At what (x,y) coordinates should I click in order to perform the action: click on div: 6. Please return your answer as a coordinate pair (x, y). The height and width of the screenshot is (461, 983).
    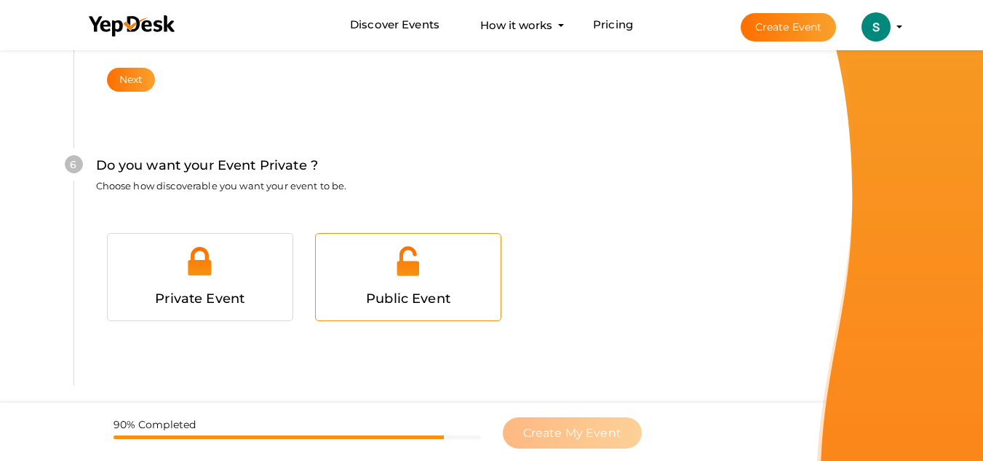
    Looking at the image, I should click on (74, 164).